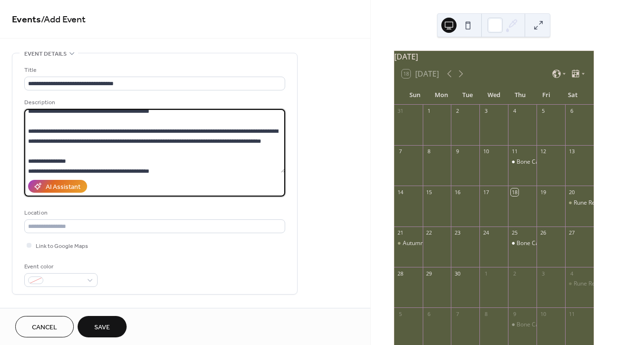  I want to click on div: Autumn Equinox Sound Ceremony with Jessica Radiance, so click(409, 243).